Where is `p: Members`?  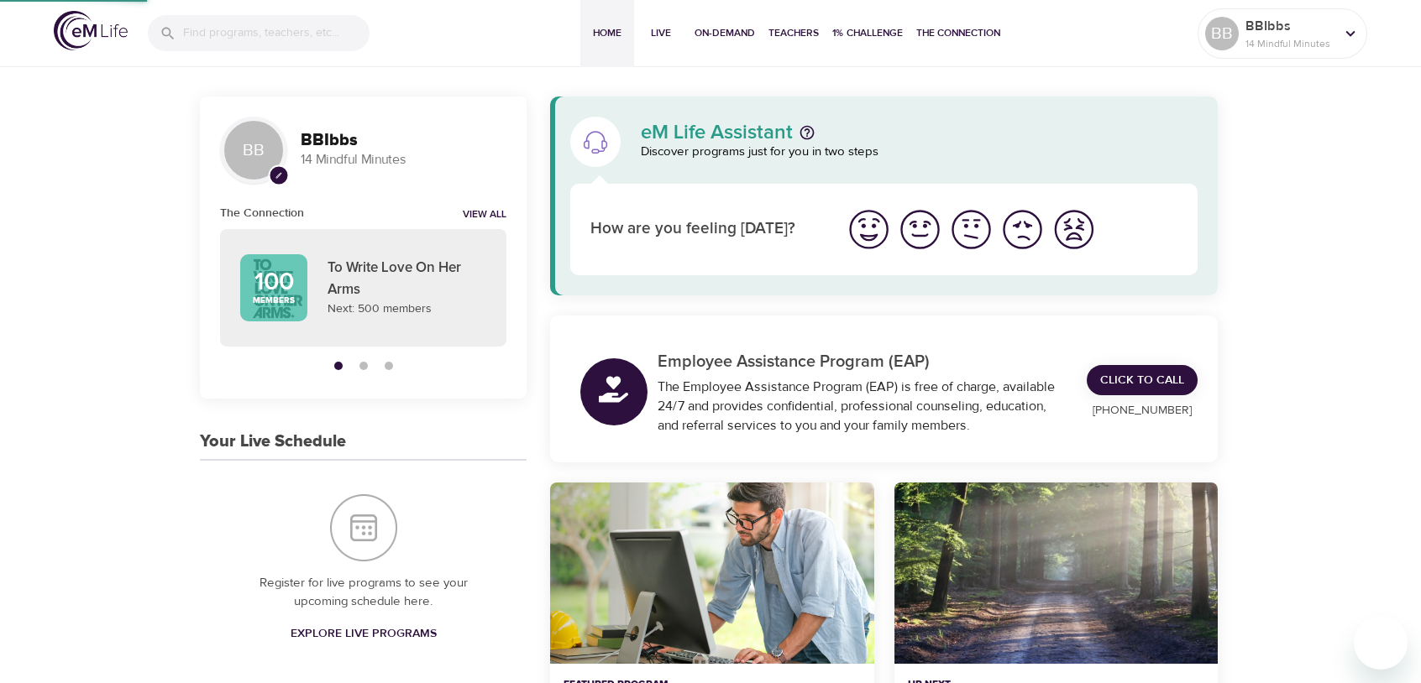
p: Members is located at coordinates (274, 301).